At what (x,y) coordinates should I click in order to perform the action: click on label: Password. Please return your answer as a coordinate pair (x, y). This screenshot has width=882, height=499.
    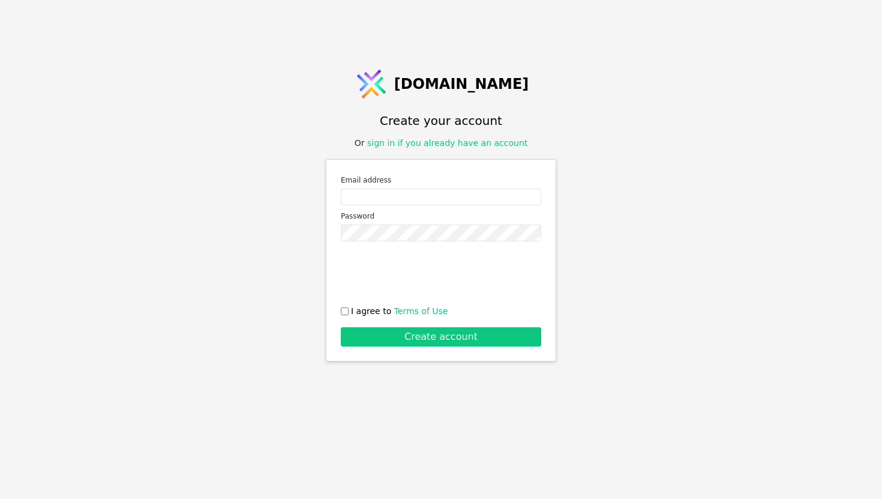
    Looking at the image, I should click on (441, 216).